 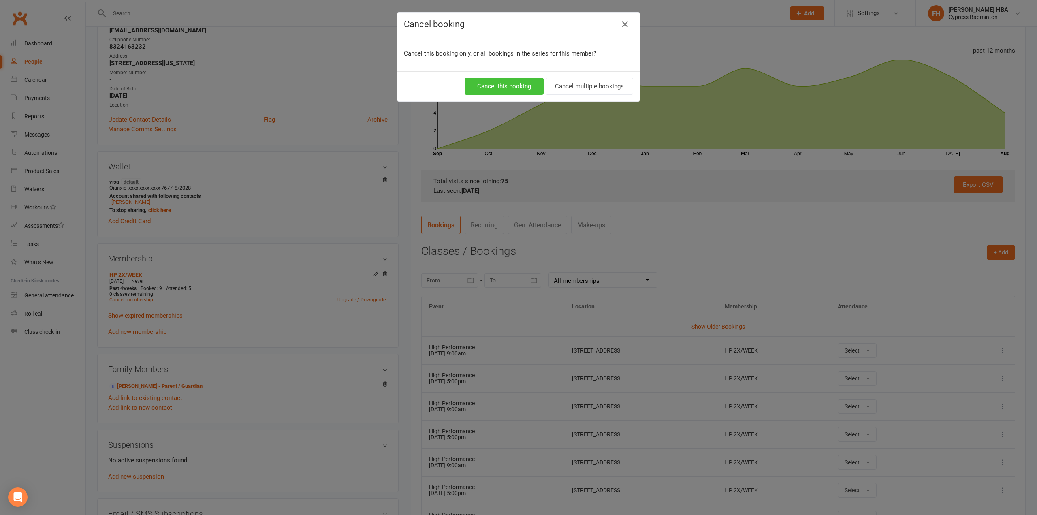 I want to click on div: Open Intercom Messenger, so click(x=18, y=497).